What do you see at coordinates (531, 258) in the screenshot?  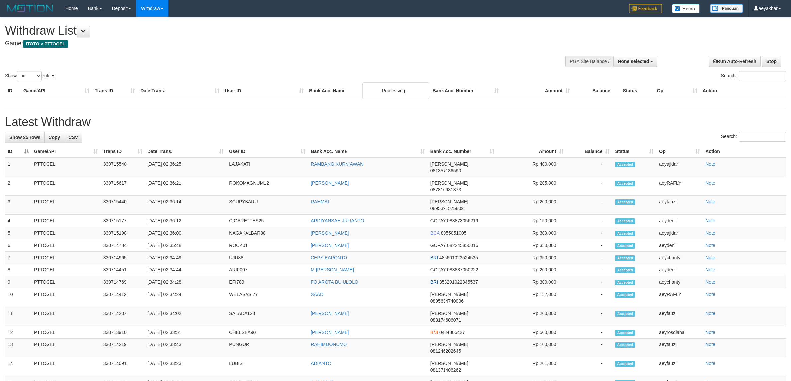 I see `td: Rp 350,000` at bounding box center [531, 258].